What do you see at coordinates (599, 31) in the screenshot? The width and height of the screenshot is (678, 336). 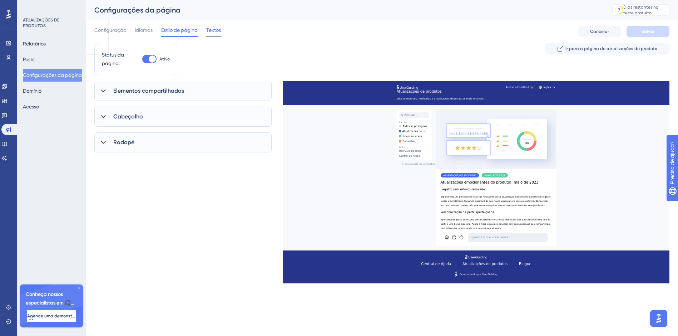 I see `button: Cancelar` at bounding box center [599, 31].